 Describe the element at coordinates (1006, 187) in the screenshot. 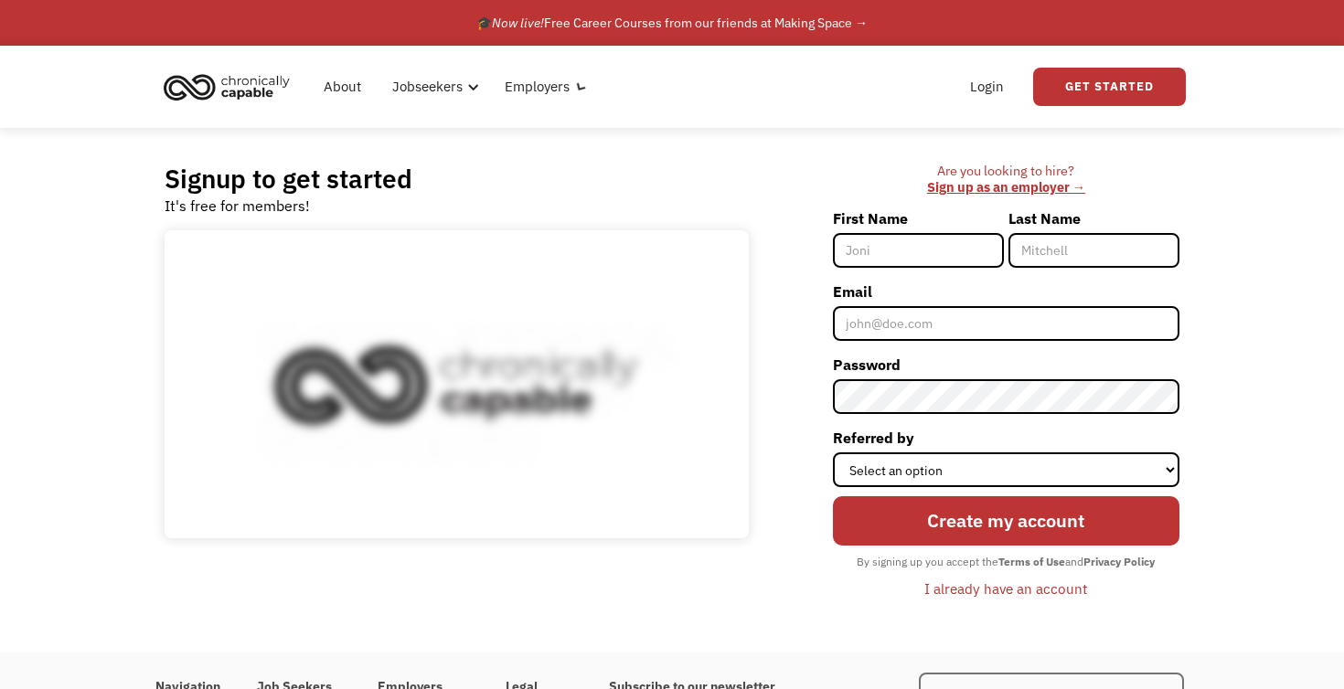

I see `a: Sign up as an employer →` at that location.